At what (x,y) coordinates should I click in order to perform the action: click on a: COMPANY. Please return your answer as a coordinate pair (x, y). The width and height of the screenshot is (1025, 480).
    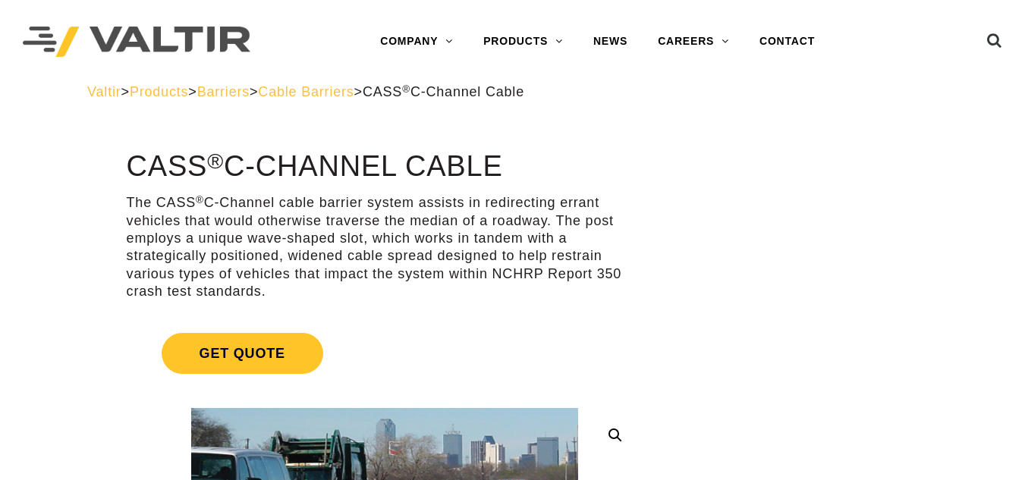
    Looking at the image, I should click on (417, 42).